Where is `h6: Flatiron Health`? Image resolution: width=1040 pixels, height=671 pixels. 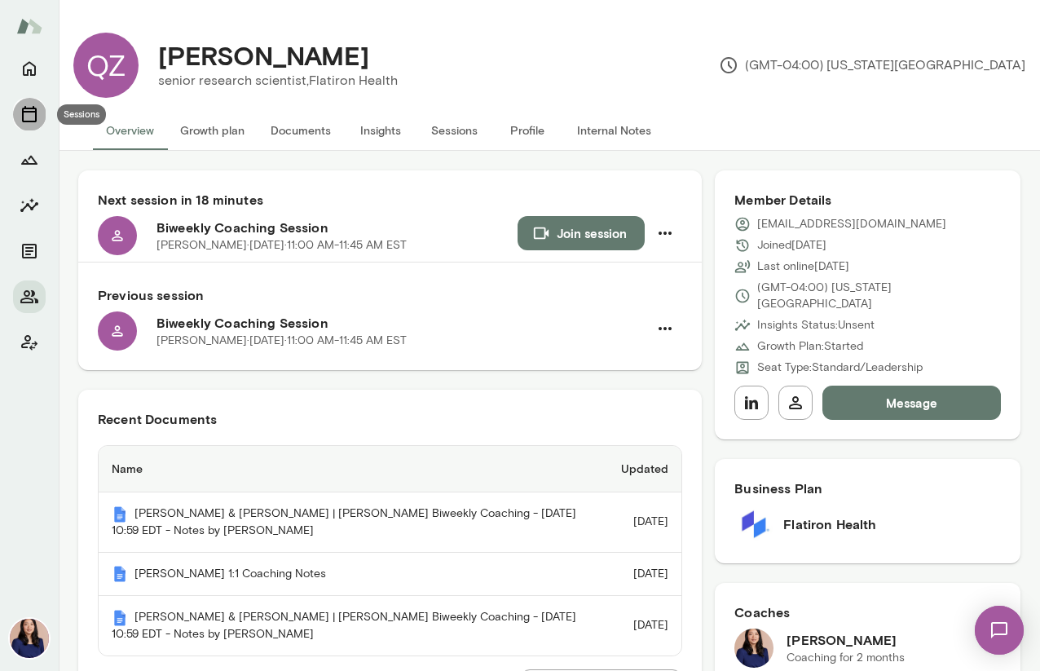
h6: Flatiron Health is located at coordinates (830, 524).